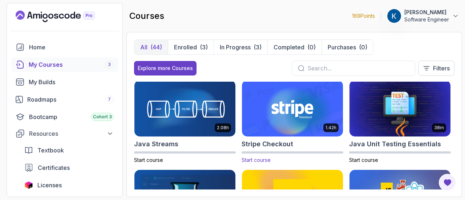 This screenshot has width=465, height=200. Describe the element at coordinates (223, 128) in the screenshot. I see `p: 2.08h` at that location.